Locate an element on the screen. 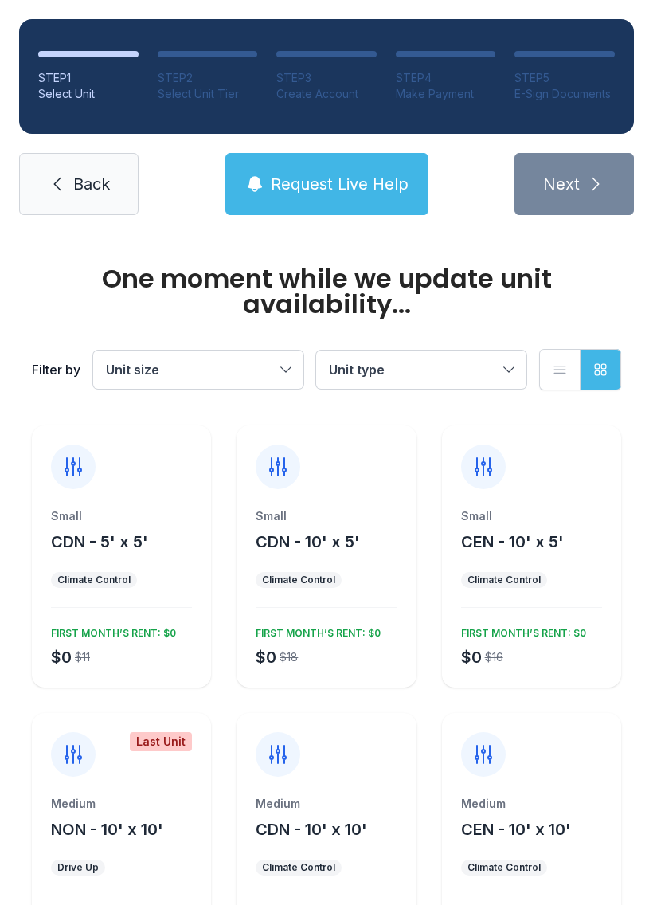 The height and width of the screenshot is (905, 653). button: Unit type is located at coordinates (421, 370).